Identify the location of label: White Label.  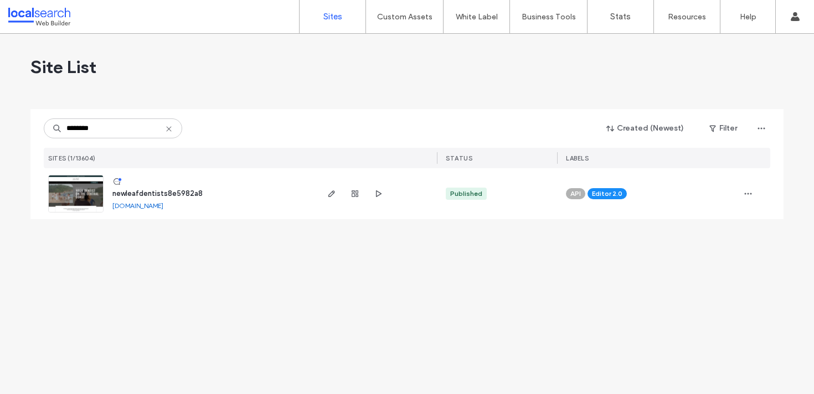
(477, 17).